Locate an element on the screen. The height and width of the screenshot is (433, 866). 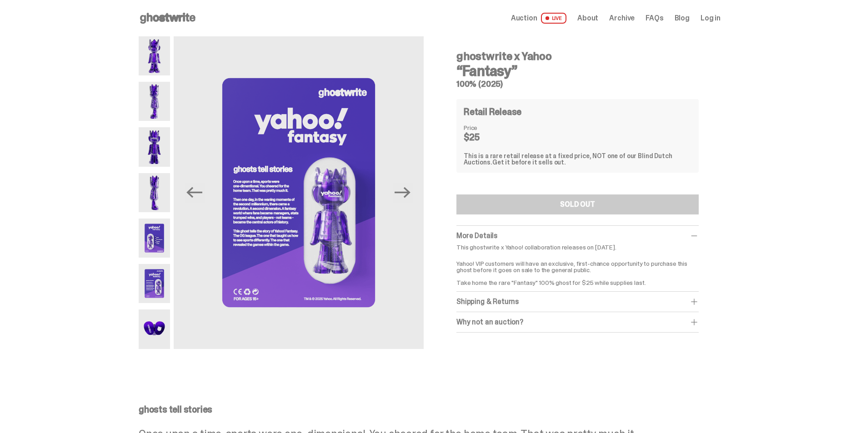
dd: $25 is located at coordinates (487, 137).